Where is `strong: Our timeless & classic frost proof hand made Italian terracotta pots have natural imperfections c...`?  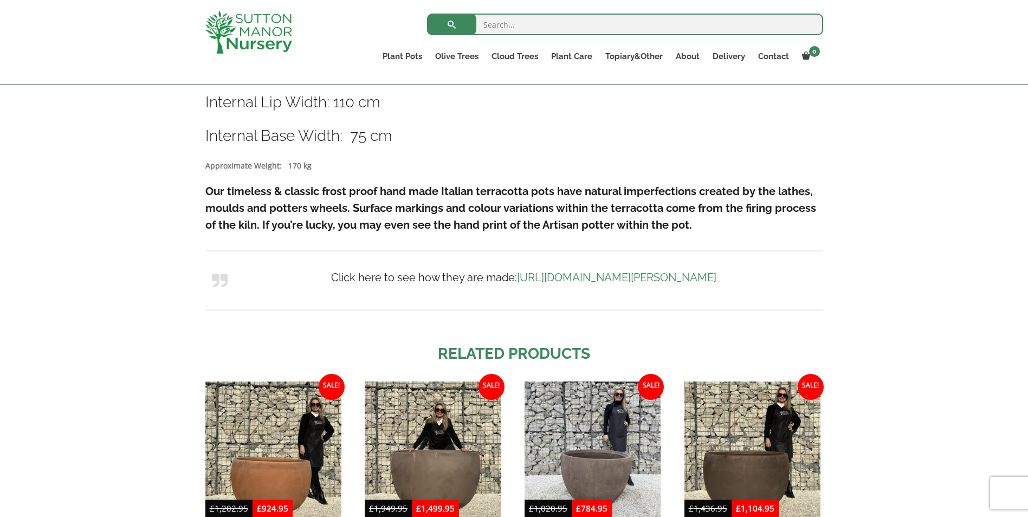 strong: Our timeless & classic frost proof hand made Italian terracotta pots have natural imperfections c... is located at coordinates (510, 208).